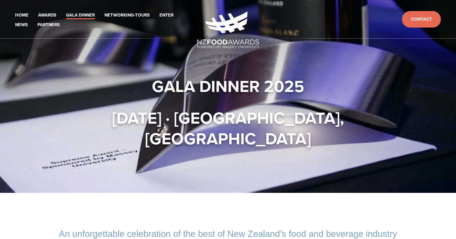 The width and height of the screenshot is (456, 239). What do you see at coordinates (127, 15) in the screenshot?
I see `a: Networking-Tours` at bounding box center [127, 15].